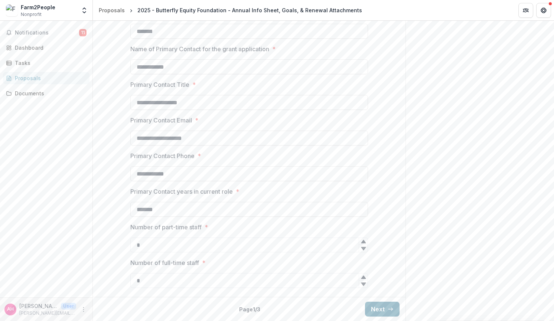  Describe the element at coordinates (250, 309) in the screenshot. I see `p: Page 1 / 3` at that location.